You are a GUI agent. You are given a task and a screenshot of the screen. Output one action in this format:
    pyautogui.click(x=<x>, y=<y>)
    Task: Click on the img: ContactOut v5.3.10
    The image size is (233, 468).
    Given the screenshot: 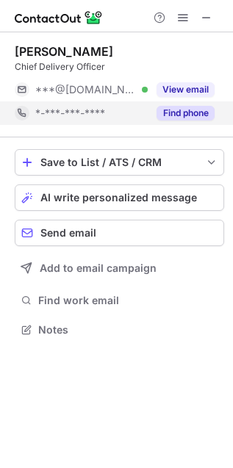 What is the action you would take?
    pyautogui.click(x=59, y=18)
    